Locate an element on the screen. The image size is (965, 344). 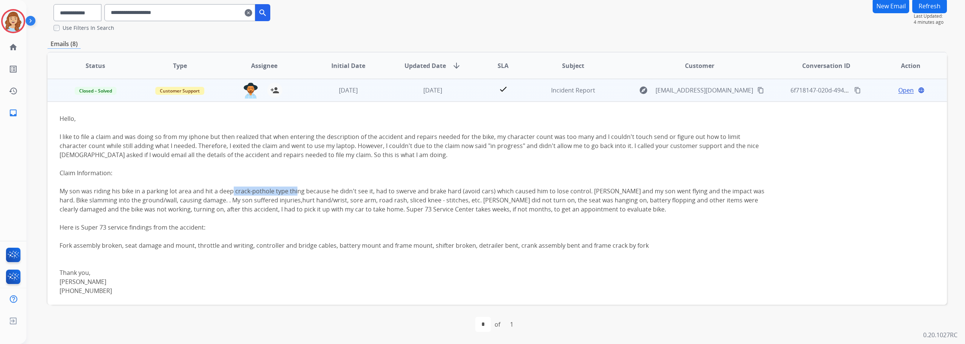
span: Status is located at coordinates (95, 66).